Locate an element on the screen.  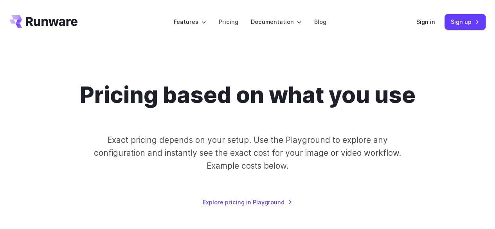
a: Explore pricing in Playground is located at coordinates (247, 202).